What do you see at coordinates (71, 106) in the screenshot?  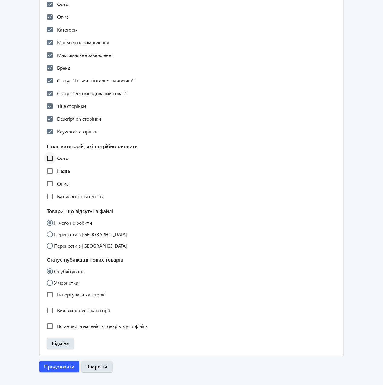 I see `label: Title сторінки` at bounding box center [71, 106].